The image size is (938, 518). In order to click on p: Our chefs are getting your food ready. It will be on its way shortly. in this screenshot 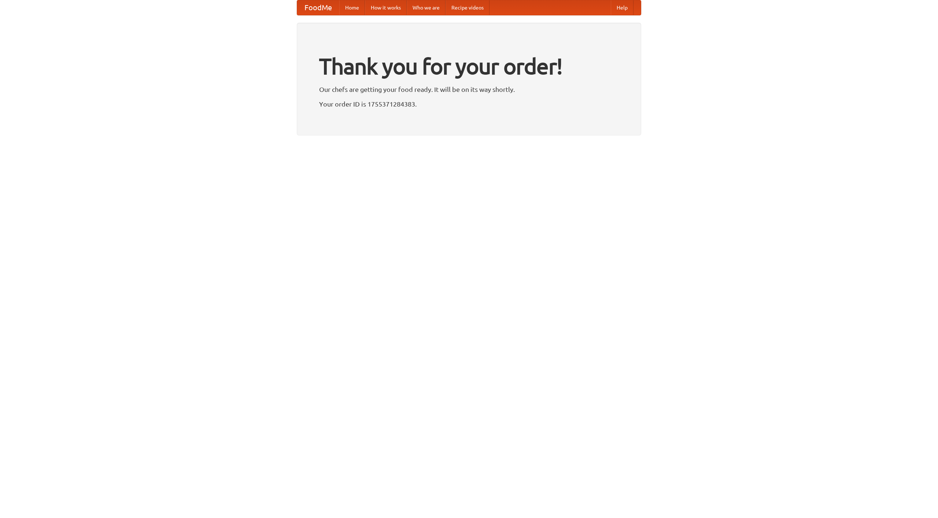, I will do `click(469, 89)`.